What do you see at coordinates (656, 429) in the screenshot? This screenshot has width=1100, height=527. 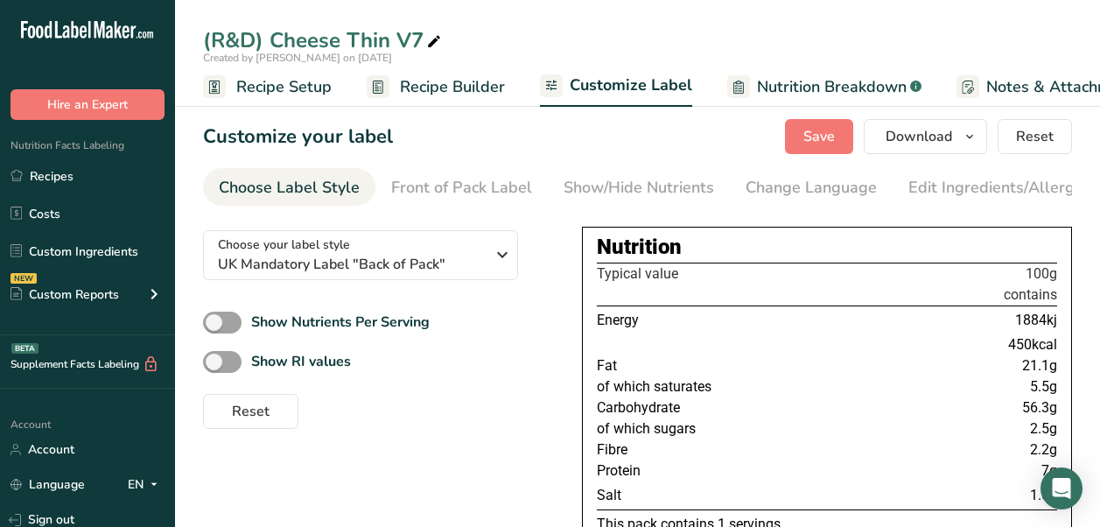 I see `td: of which sugars` at bounding box center [656, 429].